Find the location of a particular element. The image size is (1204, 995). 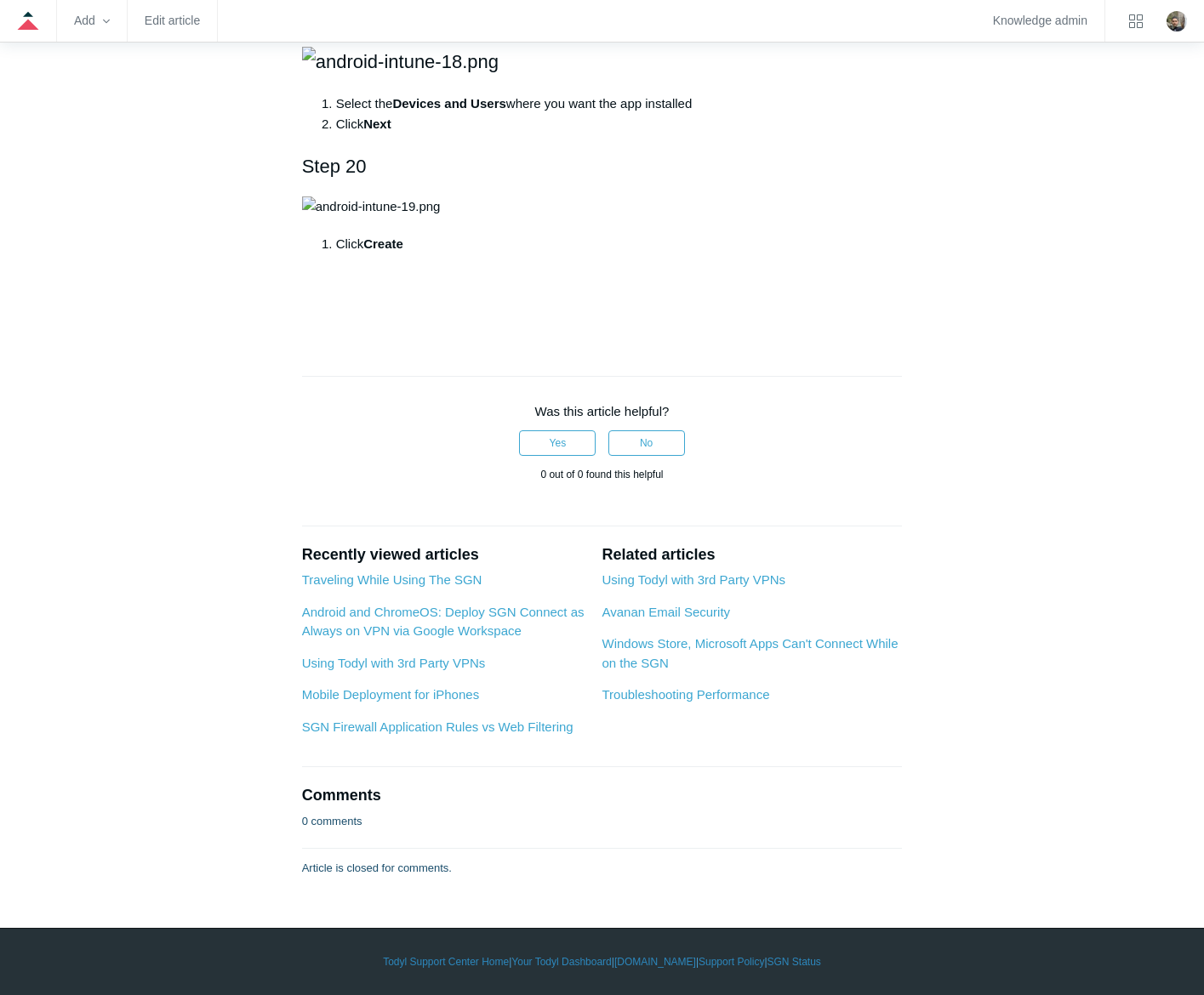

a: Troubleshooting Performance is located at coordinates (685, 695).